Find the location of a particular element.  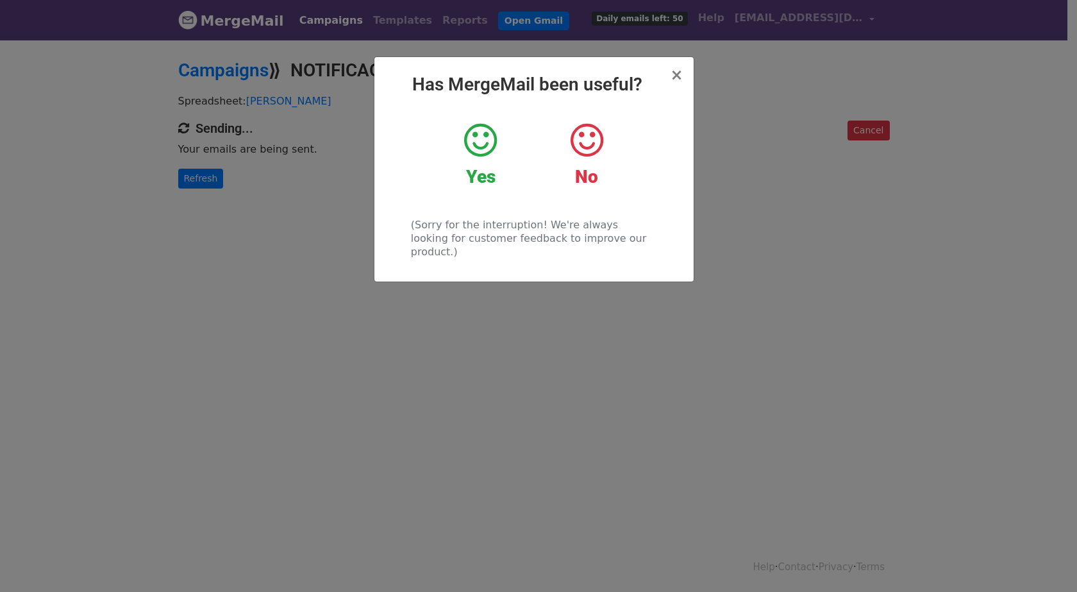

a: Yes is located at coordinates (480, 155).